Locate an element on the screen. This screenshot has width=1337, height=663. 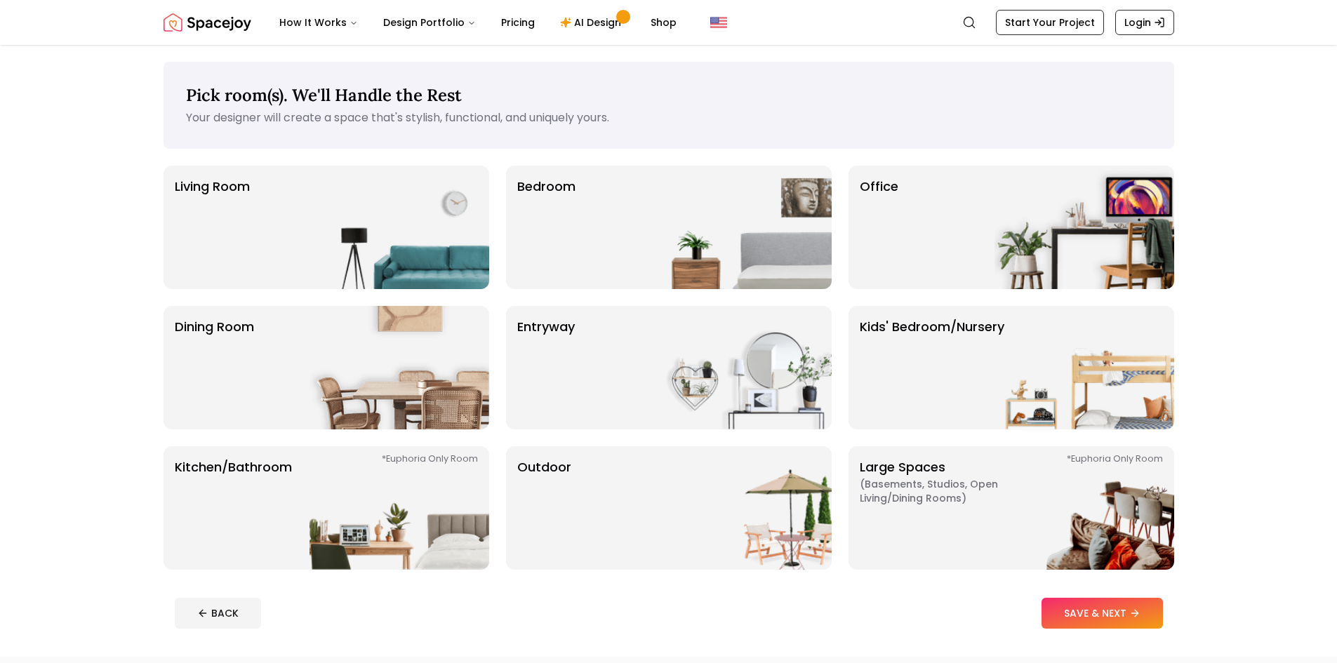
a: AI Design is located at coordinates (592, 22).